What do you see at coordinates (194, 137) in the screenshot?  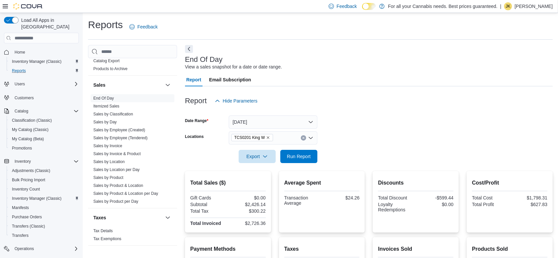 I see `label: Locations` at bounding box center [194, 137].